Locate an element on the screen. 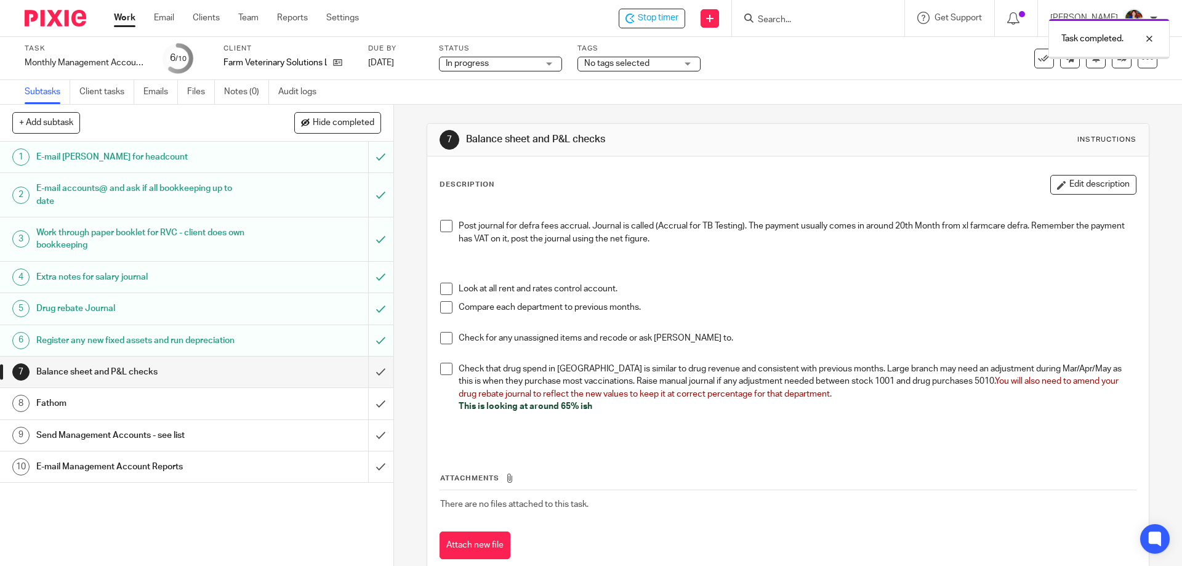 This screenshot has height=566, width=1182. button: Hide completed is located at coordinates (337, 122).